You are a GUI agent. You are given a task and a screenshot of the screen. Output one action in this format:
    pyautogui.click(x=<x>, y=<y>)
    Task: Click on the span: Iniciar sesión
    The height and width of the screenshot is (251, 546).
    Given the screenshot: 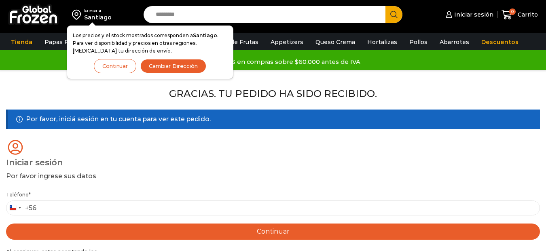 What is the action you would take?
    pyautogui.click(x=473, y=15)
    